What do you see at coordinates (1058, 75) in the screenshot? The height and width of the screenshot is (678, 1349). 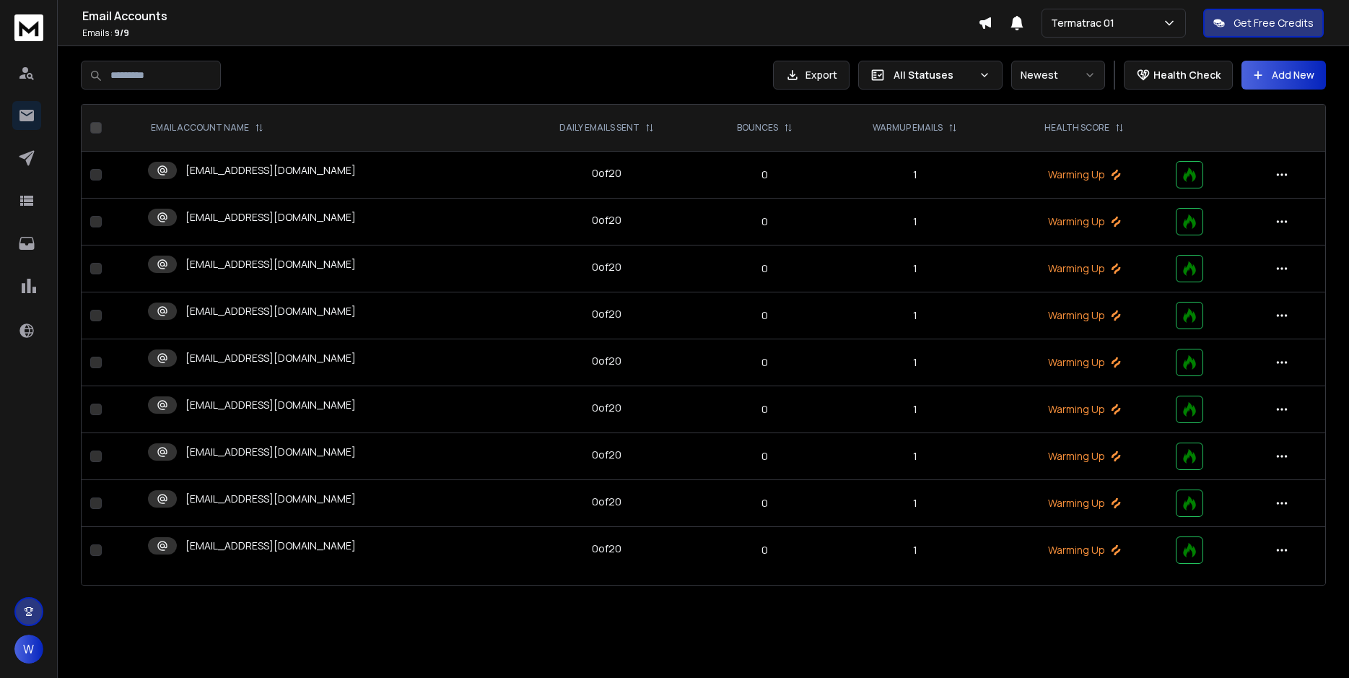 I see `button: Newest` at bounding box center [1058, 75].